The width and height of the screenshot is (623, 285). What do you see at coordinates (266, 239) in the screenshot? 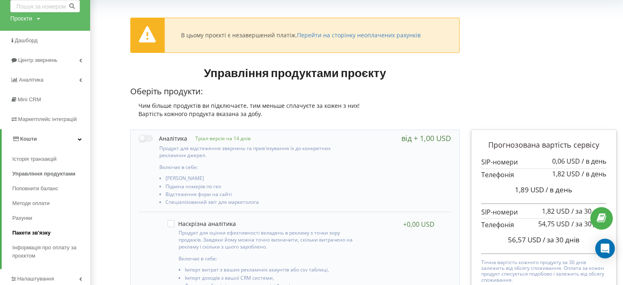
I see `p: Продукт для оцінки ефективності вкладень в рекламу з точки зору продажів. Завдяки йому можна точн...` at bounding box center [266, 239].